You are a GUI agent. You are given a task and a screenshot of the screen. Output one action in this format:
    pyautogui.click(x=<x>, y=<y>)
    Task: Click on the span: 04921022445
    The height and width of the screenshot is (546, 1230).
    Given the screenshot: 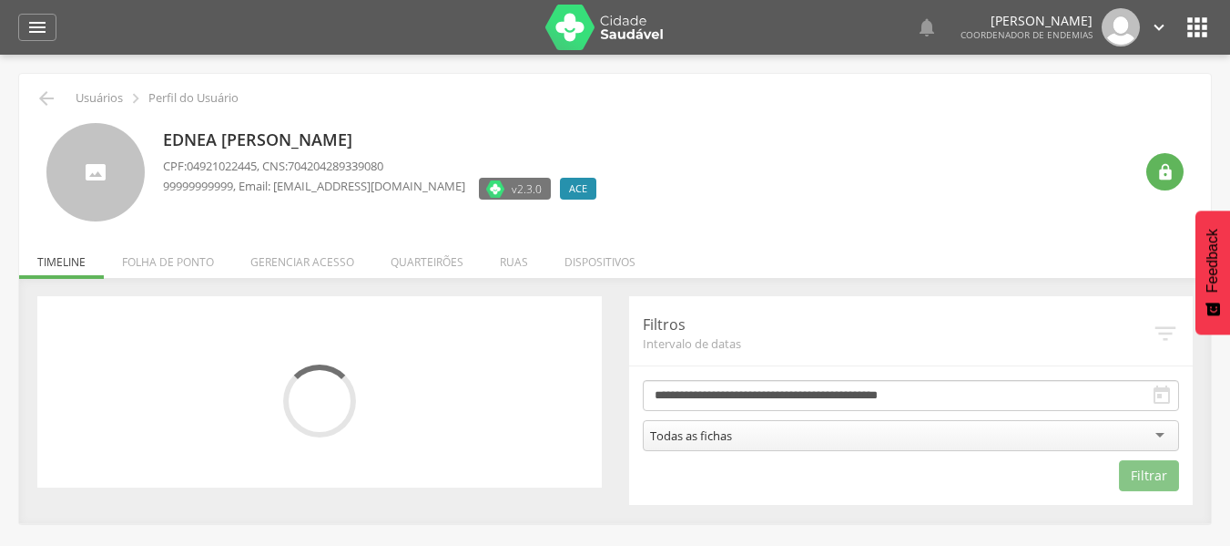 What is the action you would take?
    pyautogui.click(x=221, y=166)
    